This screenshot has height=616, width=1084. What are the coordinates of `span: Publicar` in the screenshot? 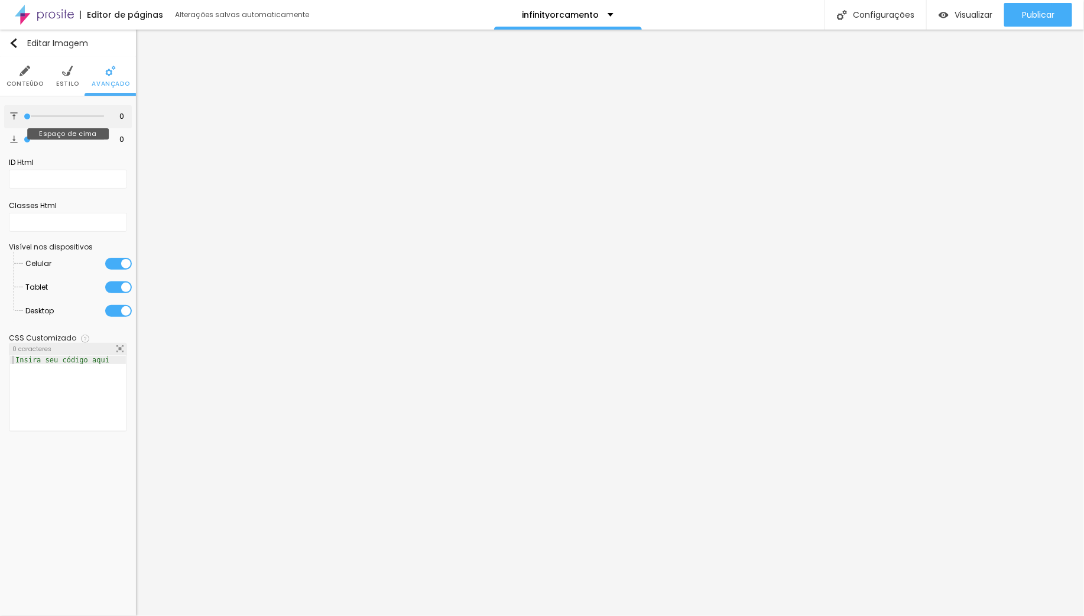 It's located at (1038, 15).